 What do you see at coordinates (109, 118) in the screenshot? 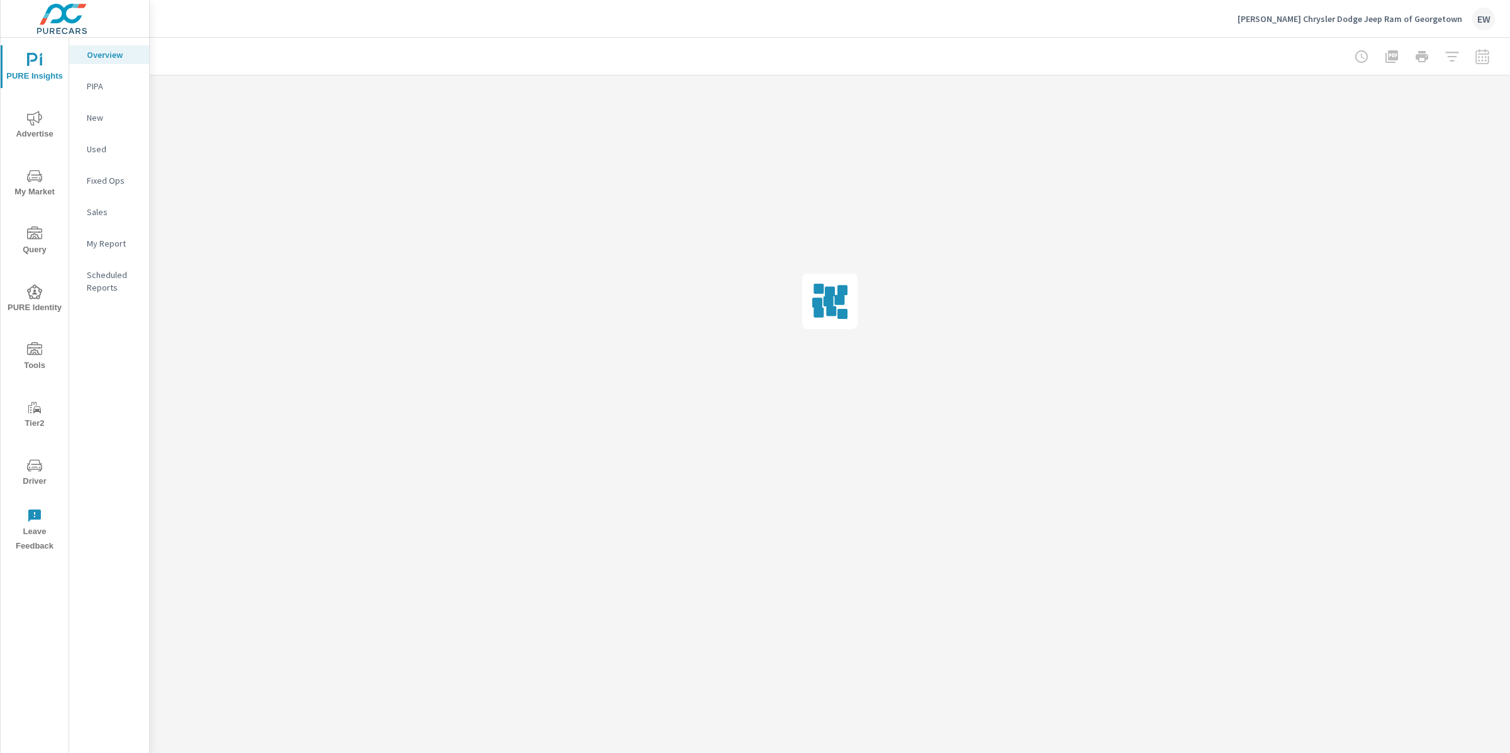
I see `div: New` at bounding box center [109, 118].